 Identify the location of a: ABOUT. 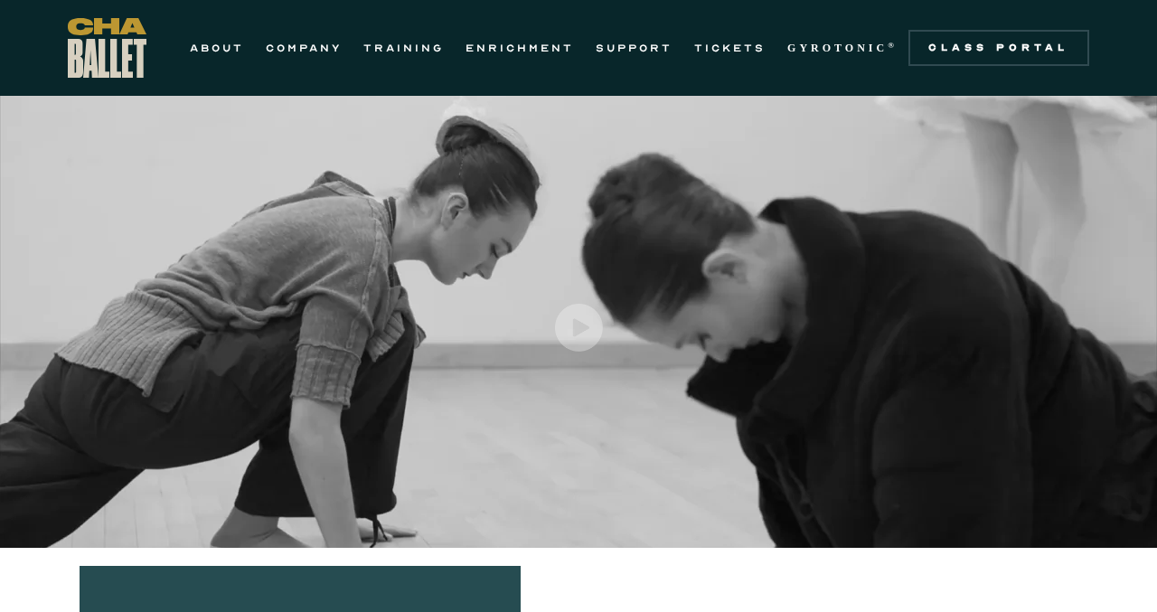
(217, 48).